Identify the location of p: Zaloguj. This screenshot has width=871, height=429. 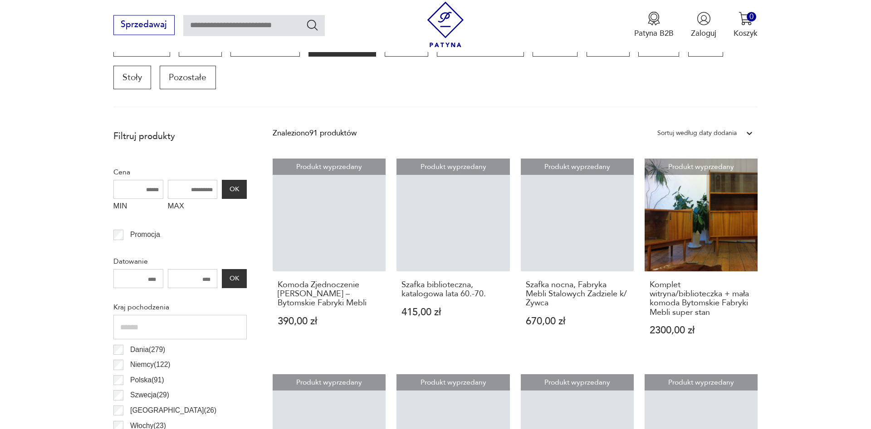
(703, 33).